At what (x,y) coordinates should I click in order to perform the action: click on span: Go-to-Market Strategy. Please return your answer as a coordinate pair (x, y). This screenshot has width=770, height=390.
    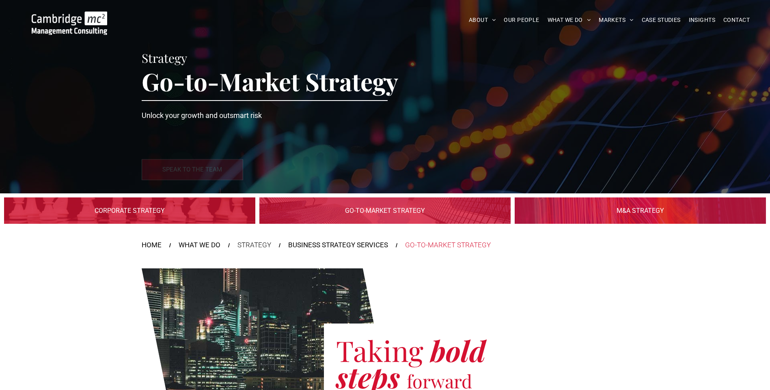
    Looking at the image, I should click on (270, 81).